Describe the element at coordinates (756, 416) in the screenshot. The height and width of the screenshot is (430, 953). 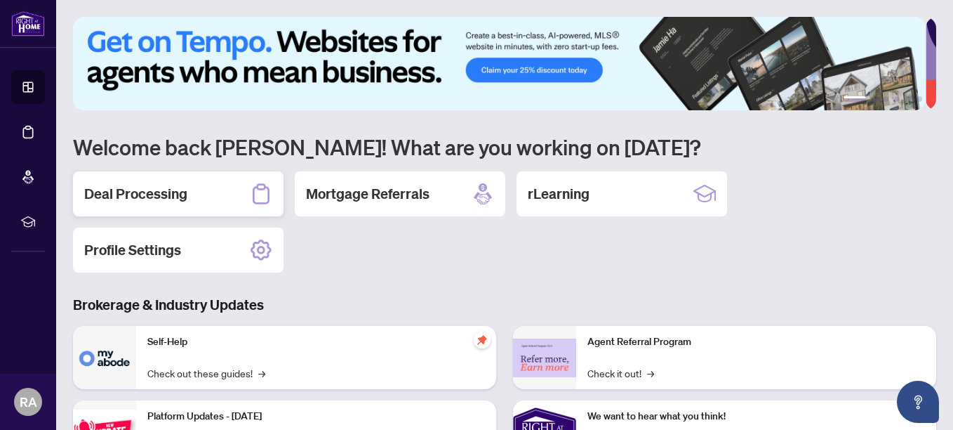
I see `p: We want to hear what you think!` at that location.